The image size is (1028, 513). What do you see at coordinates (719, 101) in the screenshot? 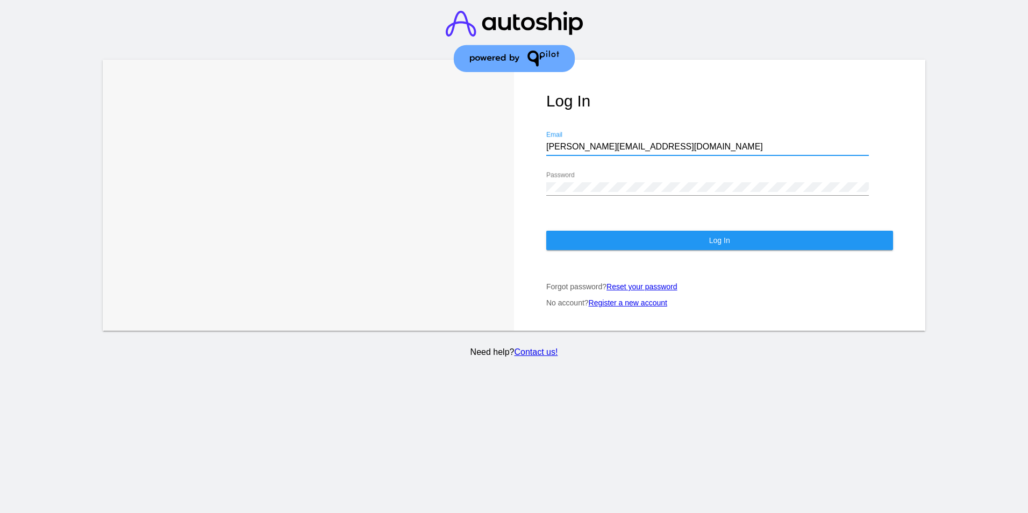
I see `h1: Log In` at bounding box center [719, 101].